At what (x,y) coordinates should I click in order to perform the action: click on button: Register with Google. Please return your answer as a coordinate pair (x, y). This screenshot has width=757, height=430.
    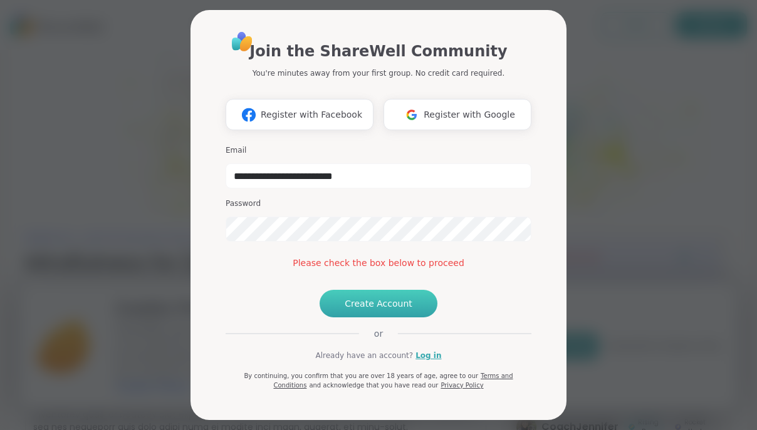
    Looking at the image, I should click on (457, 115).